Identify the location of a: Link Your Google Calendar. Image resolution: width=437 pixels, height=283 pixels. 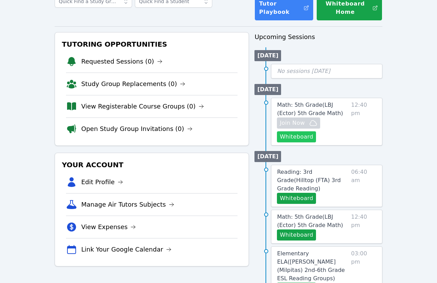
(126, 250).